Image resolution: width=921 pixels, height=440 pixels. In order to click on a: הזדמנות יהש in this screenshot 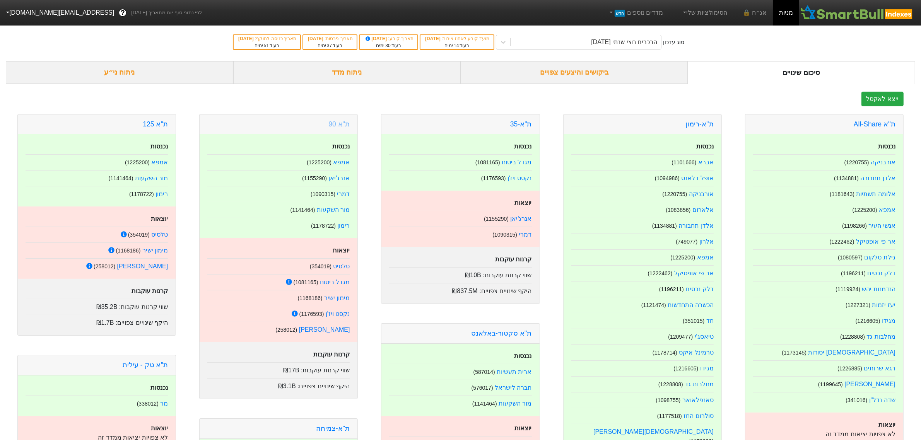, I will do `click(879, 289)`.